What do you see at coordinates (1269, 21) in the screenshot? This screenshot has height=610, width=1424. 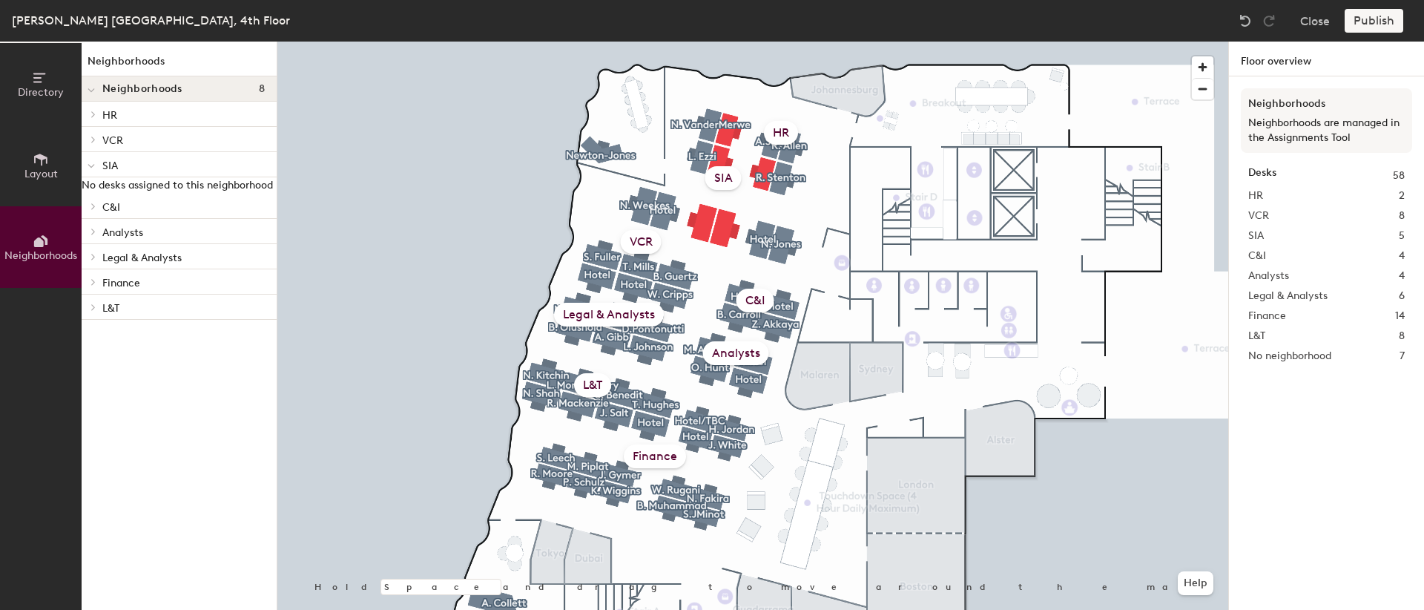 I see `img: Redo` at bounding box center [1269, 21].